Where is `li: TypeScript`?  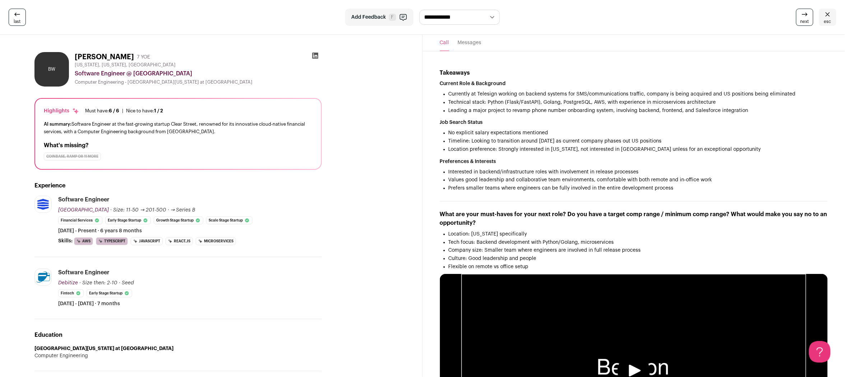
li: TypeScript is located at coordinates (112, 241).